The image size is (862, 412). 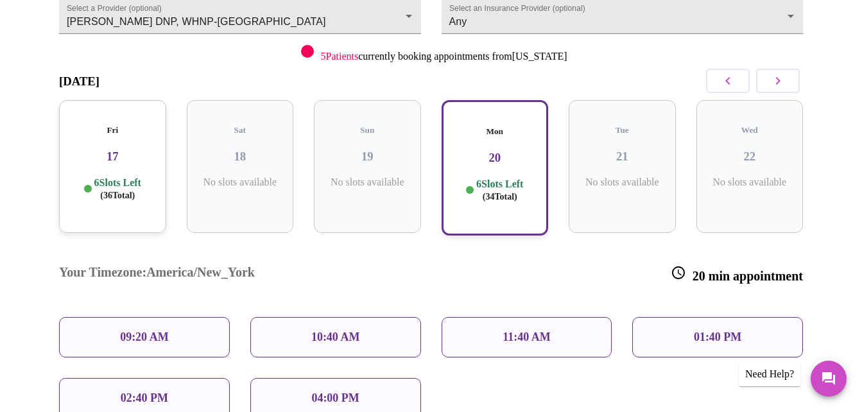 I want to click on h3: 20 min appointment, so click(x=737, y=274).